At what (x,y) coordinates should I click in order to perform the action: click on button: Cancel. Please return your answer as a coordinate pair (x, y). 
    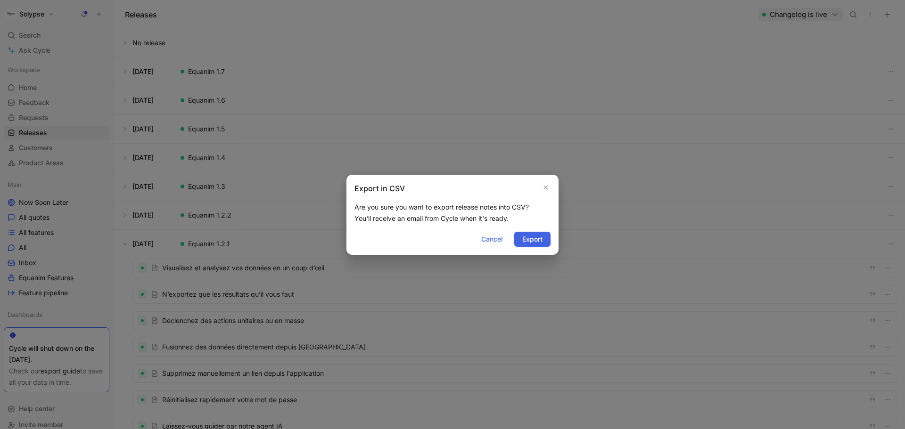
    Looking at the image, I should click on (492, 239).